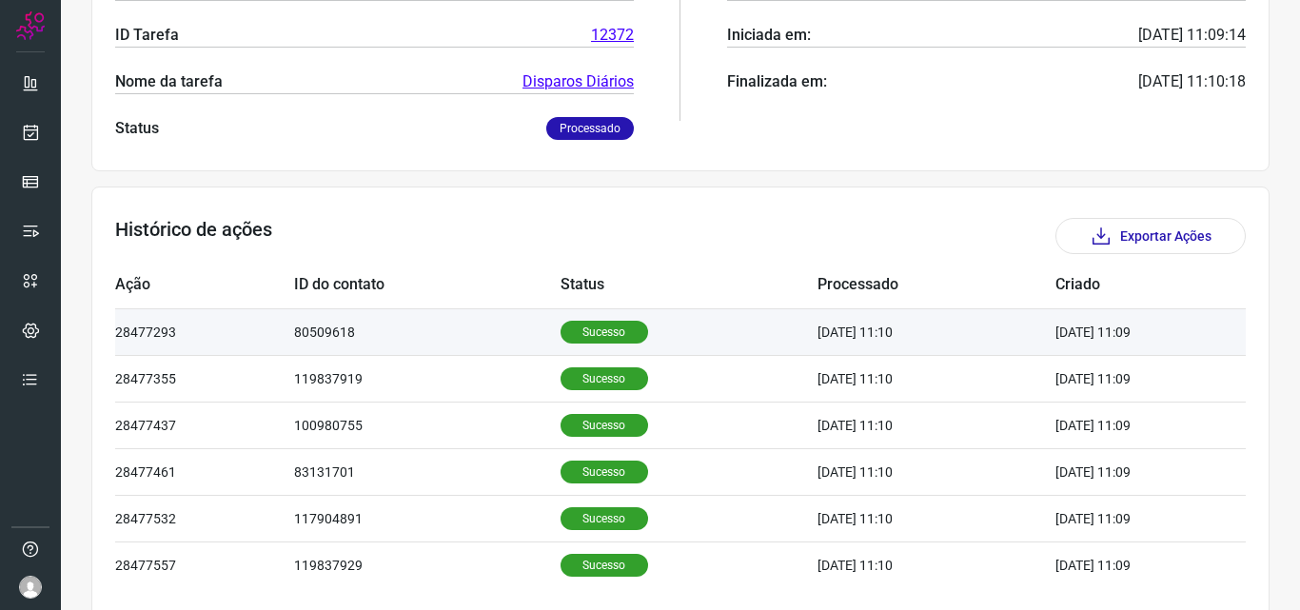 The height and width of the screenshot is (610, 1300). What do you see at coordinates (30, 26) in the screenshot?
I see `img: Logo` at bounding box center [30, 26].